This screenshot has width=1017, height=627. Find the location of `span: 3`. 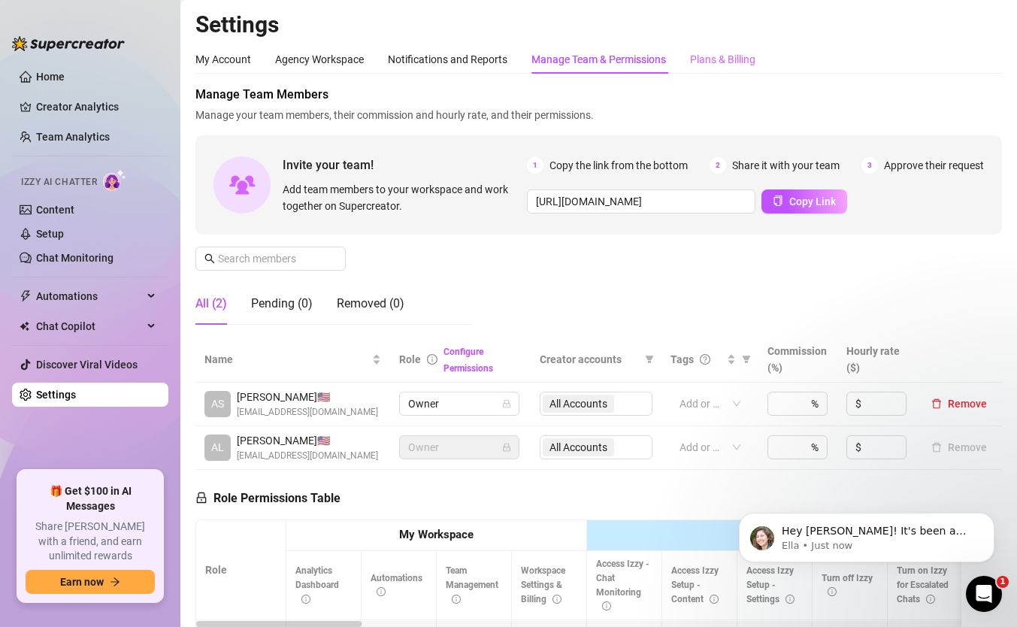

span: 3 is located at coordinates (870, 165).